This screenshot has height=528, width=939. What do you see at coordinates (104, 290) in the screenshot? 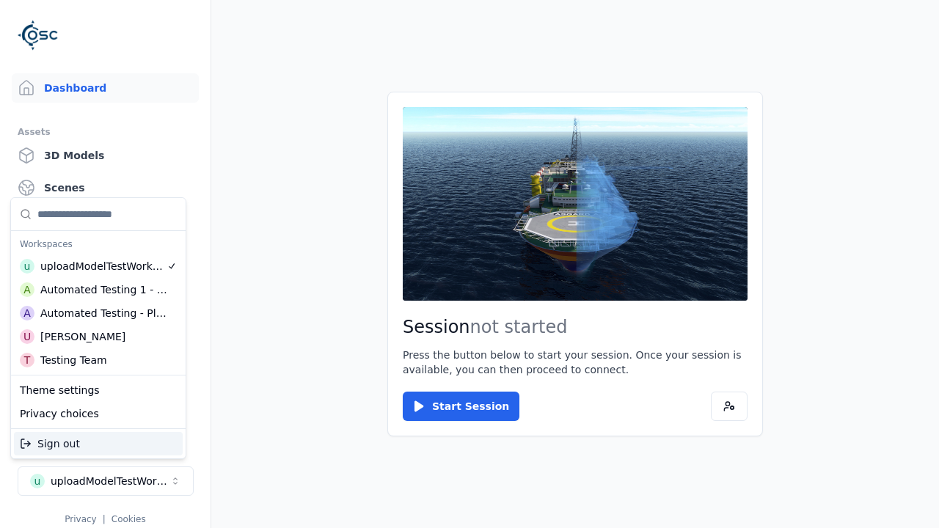
I see `div: Automated Testing 1 - Playwright` at bounding box center [104, 290].